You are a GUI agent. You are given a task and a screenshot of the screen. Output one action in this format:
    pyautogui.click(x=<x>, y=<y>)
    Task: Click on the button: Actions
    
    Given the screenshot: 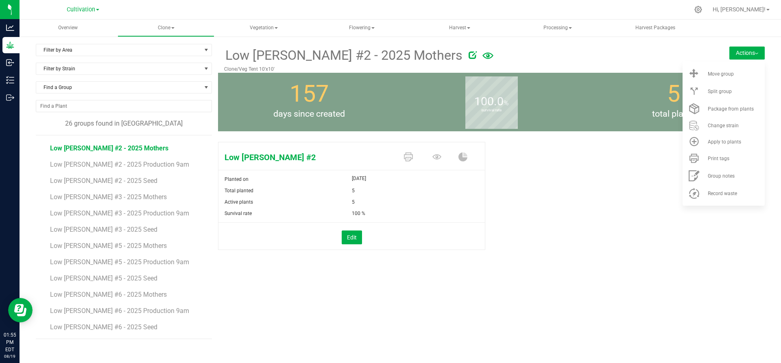 What is the action you would take?
    pyautogui.click(x=746, y=53)
    